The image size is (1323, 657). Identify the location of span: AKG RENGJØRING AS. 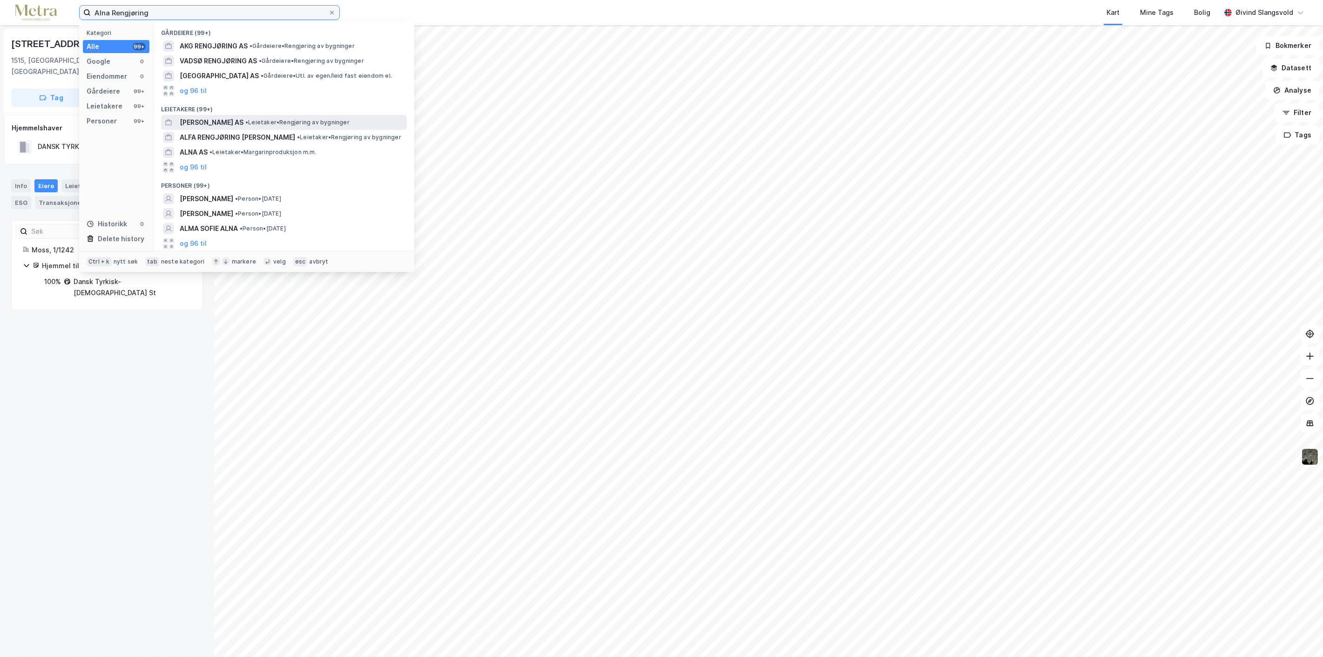
(214, 46).